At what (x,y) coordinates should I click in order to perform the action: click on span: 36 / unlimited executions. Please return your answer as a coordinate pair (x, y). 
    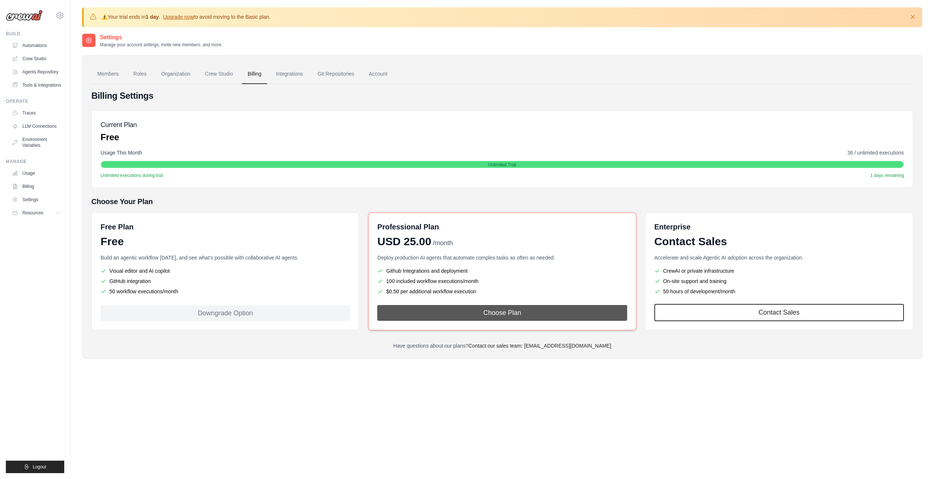
    Looking at the image, I should click on (876, 153).